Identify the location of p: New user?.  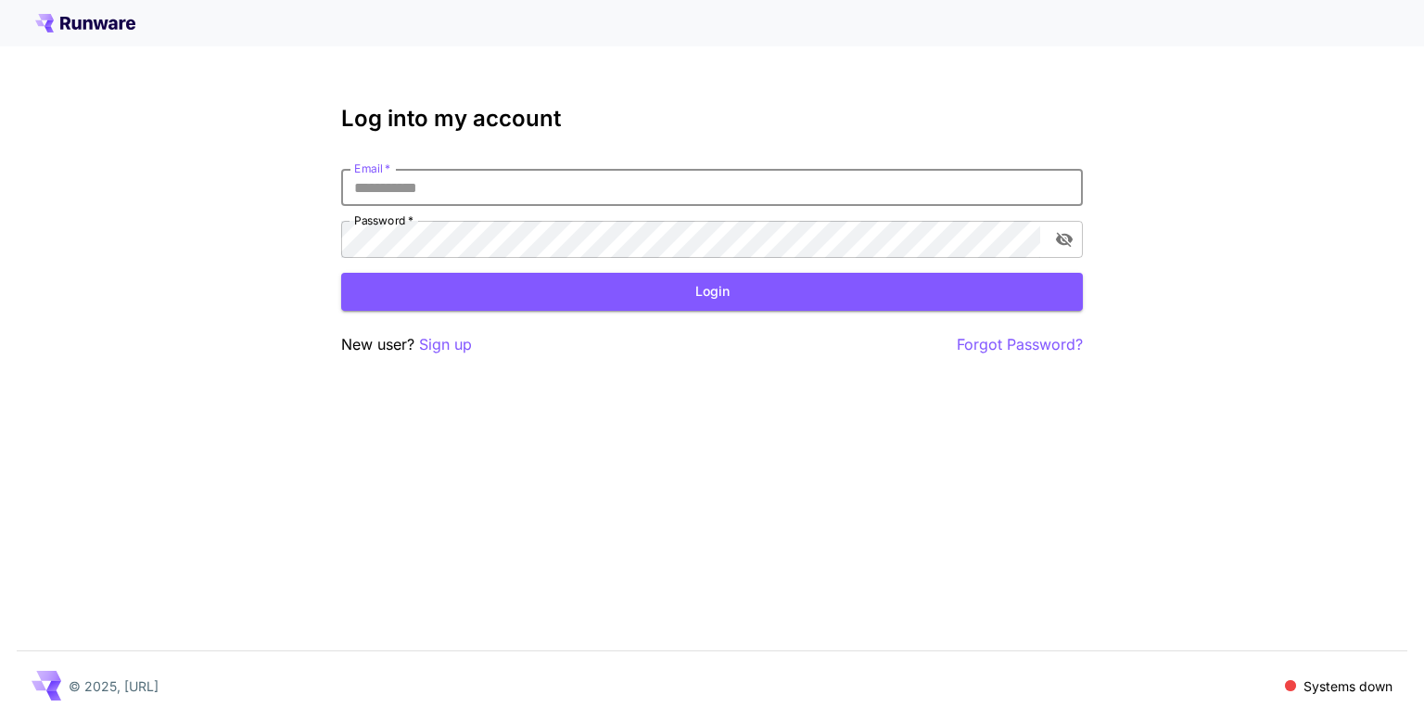
(406, 344).